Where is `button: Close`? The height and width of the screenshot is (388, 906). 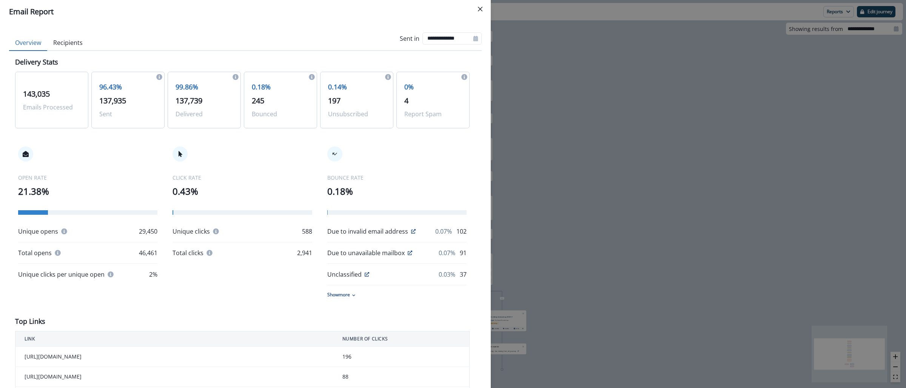
button: Close is located at coordinates (480, 9).